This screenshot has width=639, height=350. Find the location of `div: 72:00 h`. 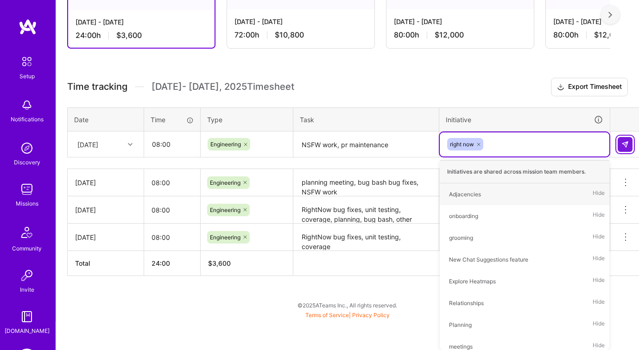

div: 72:00 h is located at coordinates (301, 35).